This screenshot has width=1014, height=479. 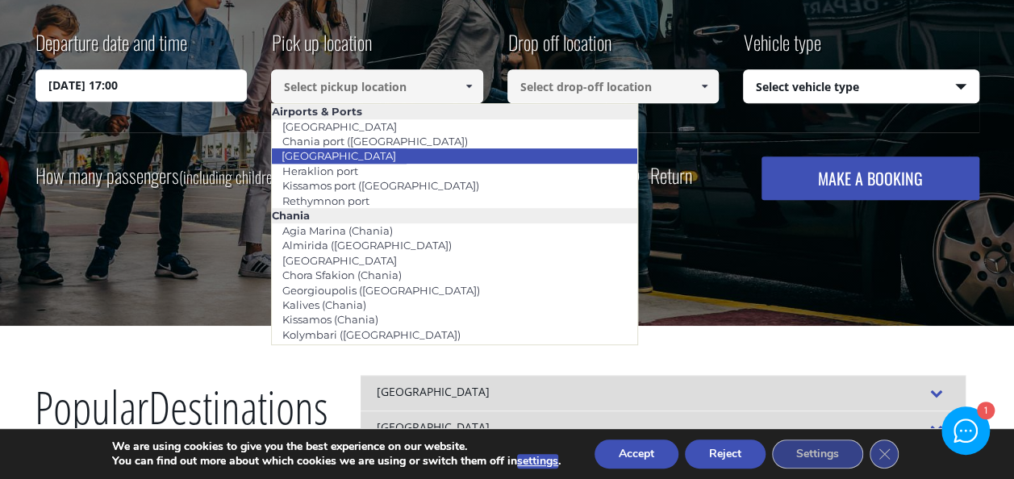 What do you see at coordinates (454, 215) in the screenshot?
I see `li: Chania` at bounding box center [454, 215].